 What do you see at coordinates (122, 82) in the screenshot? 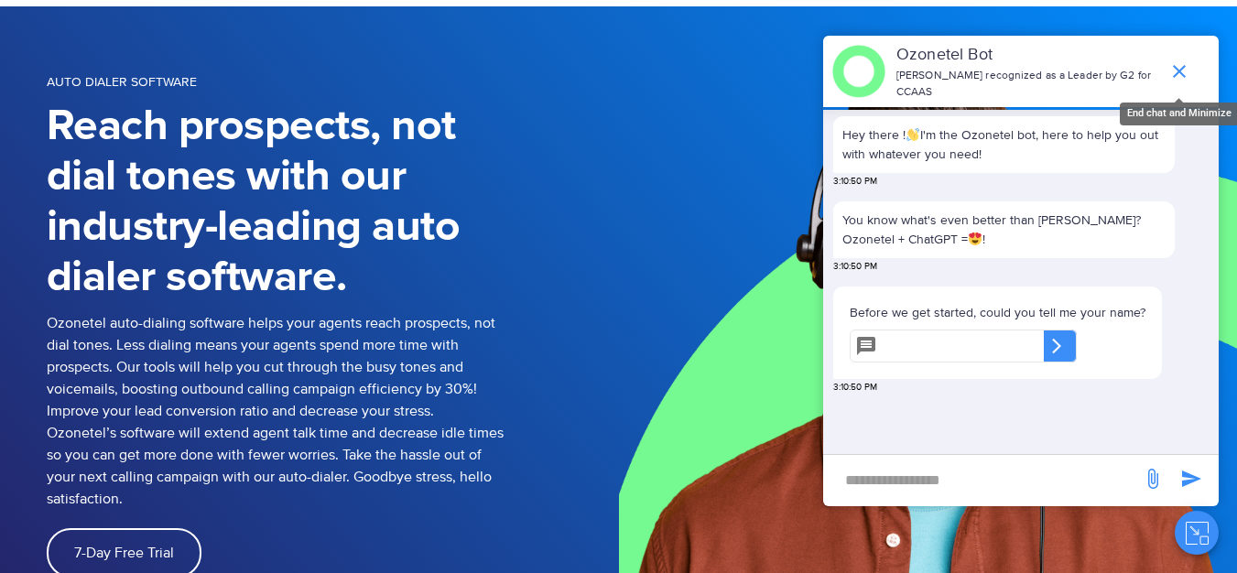
I see `span: Auto Dialer Software` at bounding box center [122, 82].